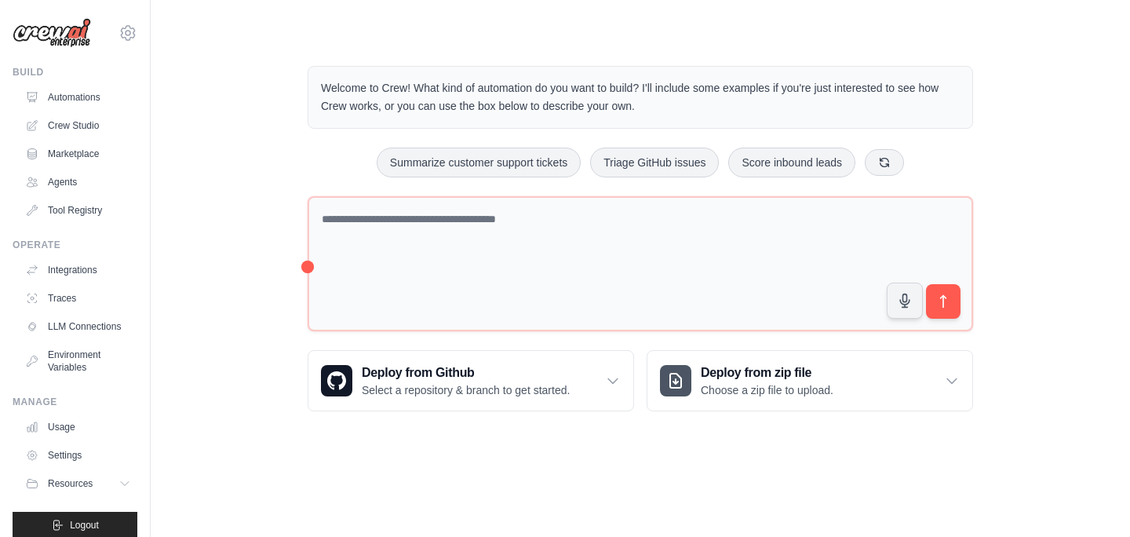 The width and height of the screenshot is (1130, 537). I want to click on a: Automations, so click(78, 97).